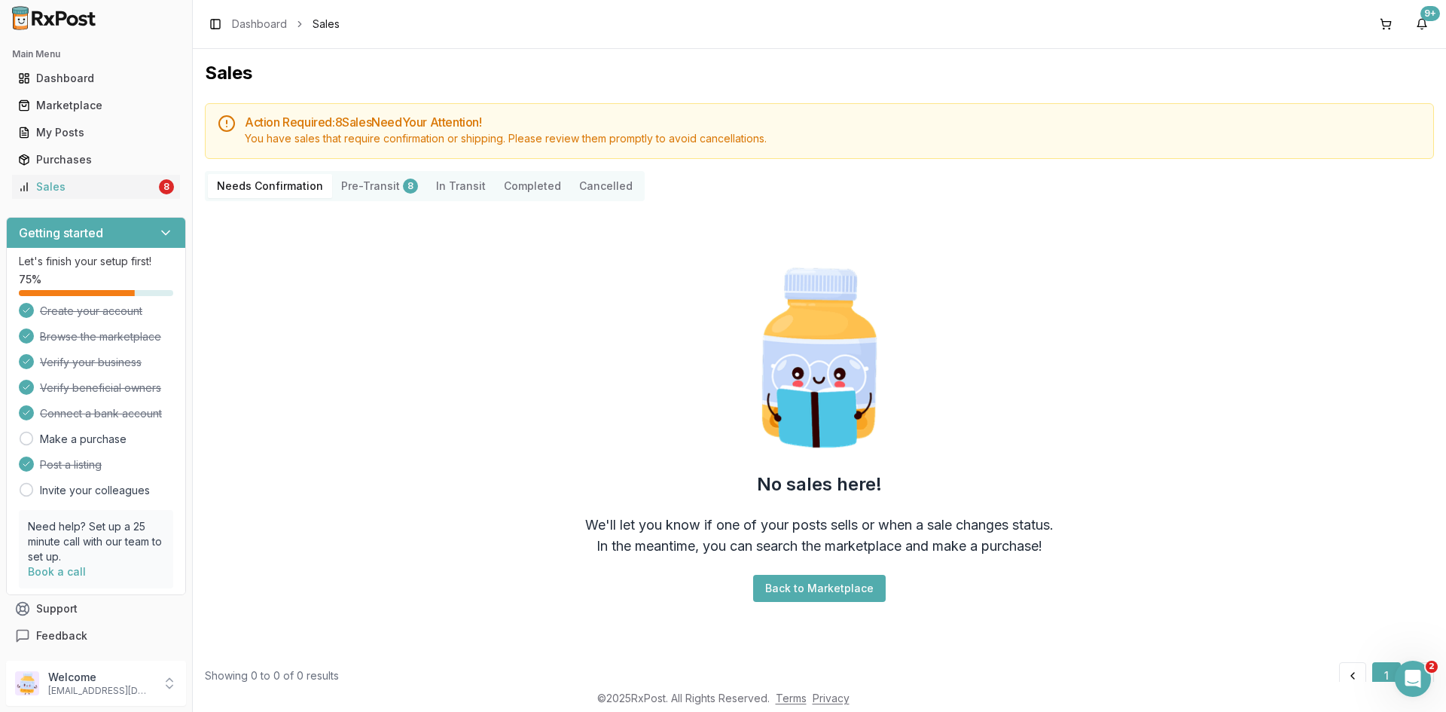 Image resolution: width=1446 pixels, height=712 pixels. Describe the element at coordinates (96, 187) in the screenshot. I see `a: Sales8` at that location.